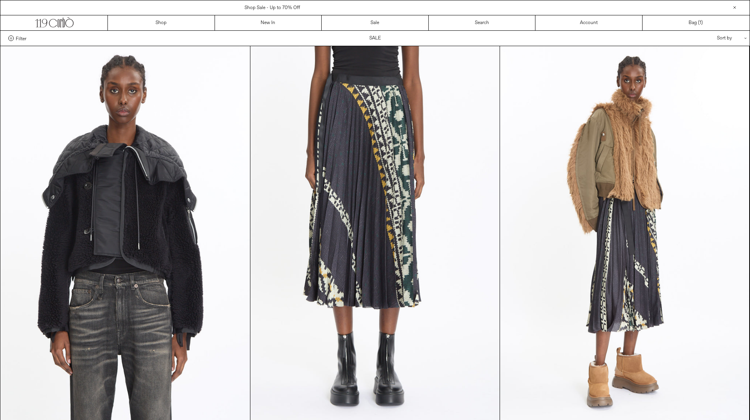 The width and height of the screenshot is (750, 420). Describe the element at coordinates (701, 23) in the screenshot. I see `span: 1` at that location.